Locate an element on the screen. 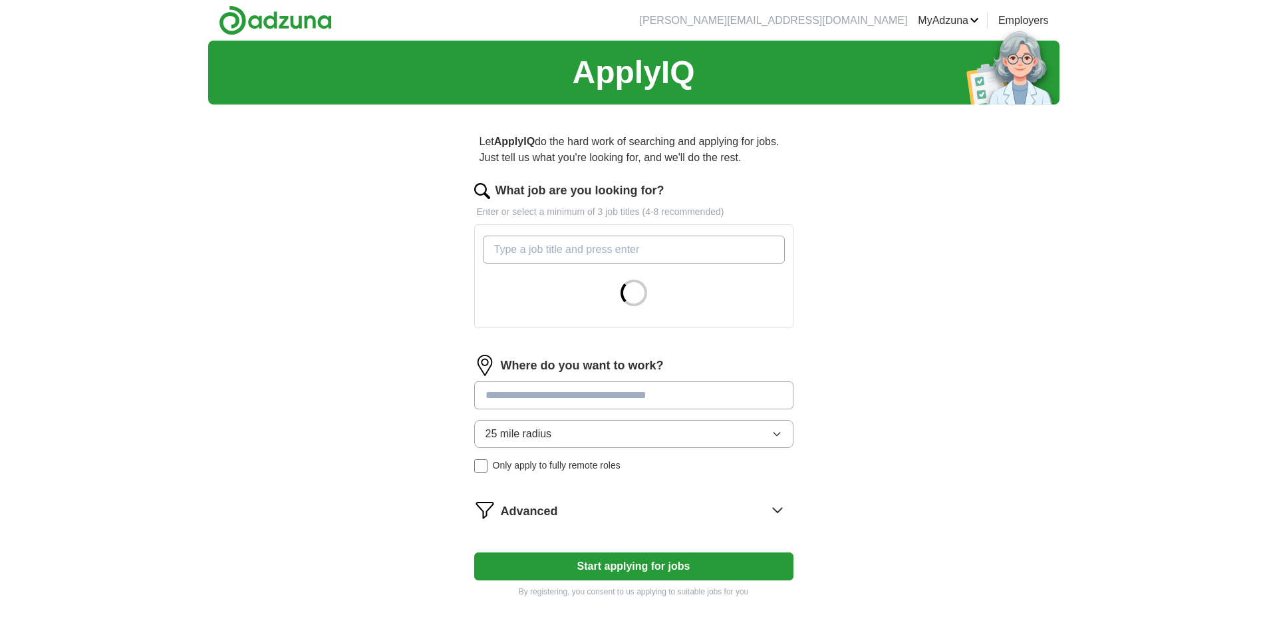 The width and height of the screenshot is (1267, 629). h1: ApplyIQ is located at coordinates (633, 72).